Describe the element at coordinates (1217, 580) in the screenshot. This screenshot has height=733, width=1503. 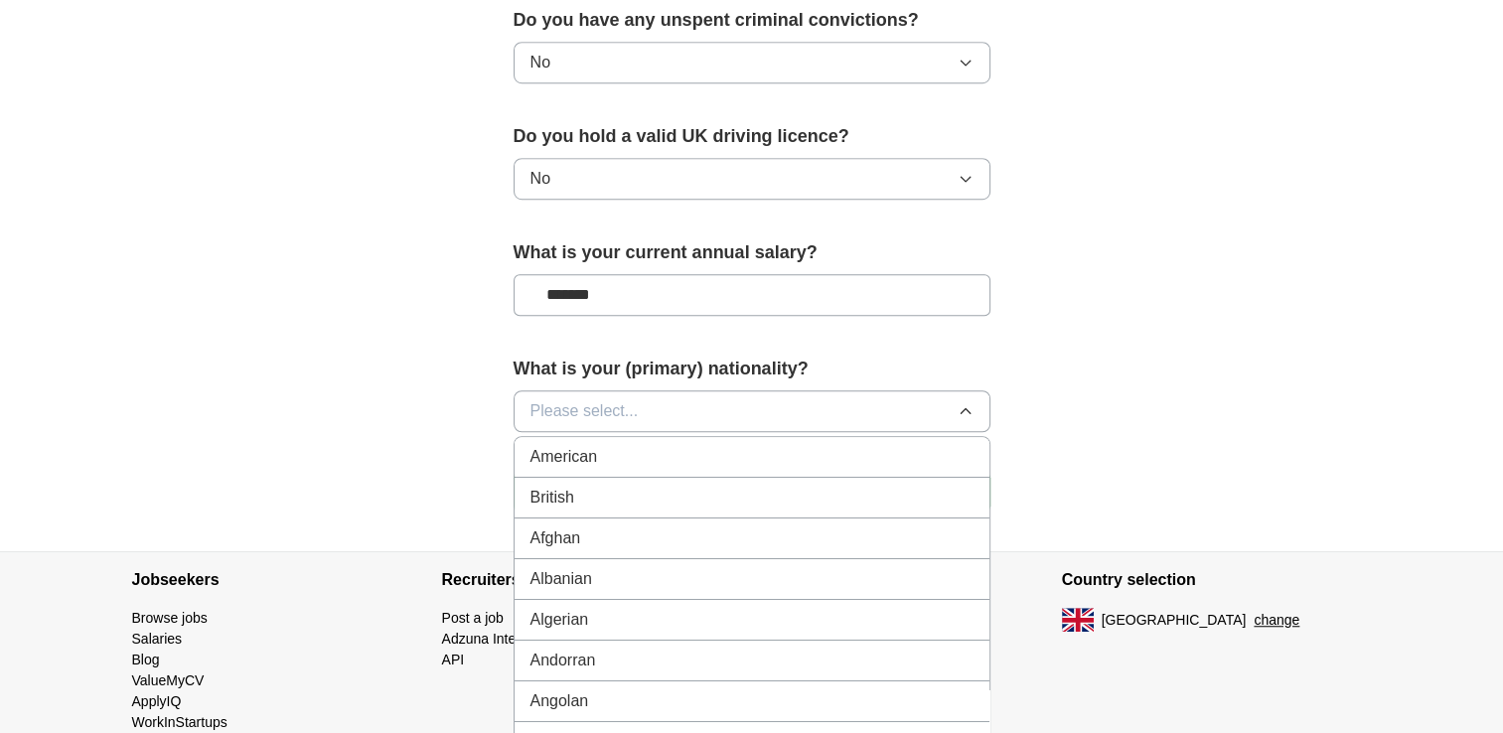
I see `h4: Country selection` at that location.